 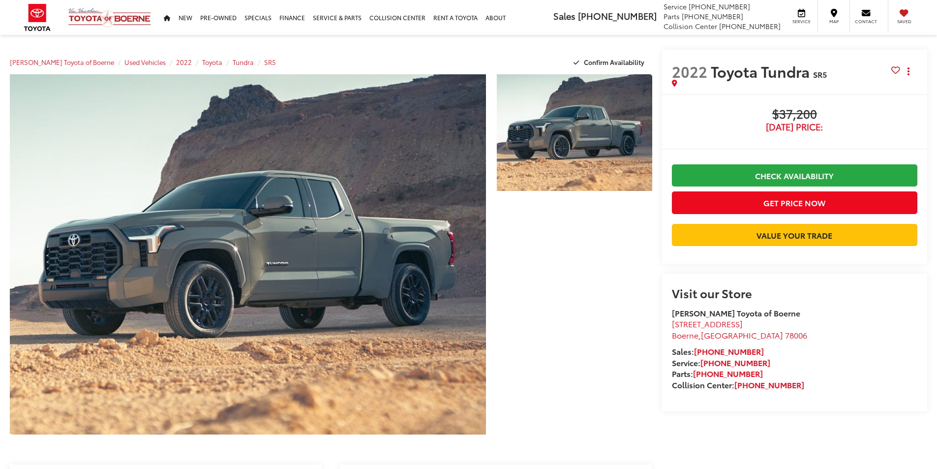 What do you see at coordinates (614, 62) in the screenshot?
I see `span: Confirm Availability` at bounding box center [614, 62].